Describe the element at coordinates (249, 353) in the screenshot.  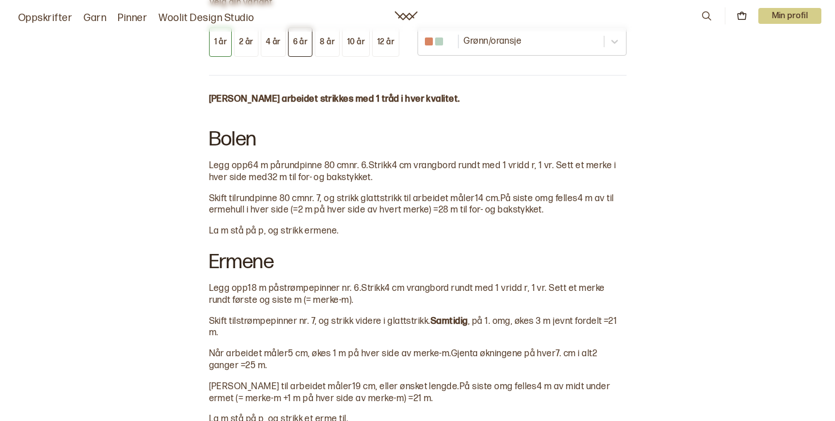
I see `span: Når arbeidet måler` at that location.